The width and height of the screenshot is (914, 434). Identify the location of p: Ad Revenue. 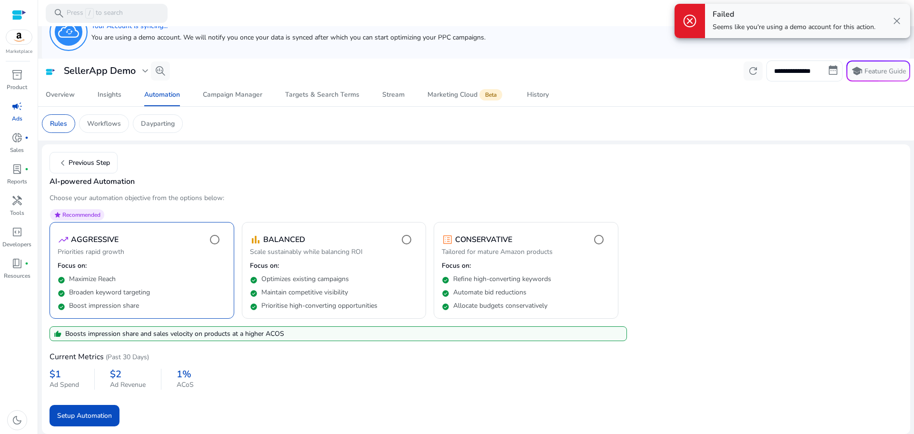
(128, 385).